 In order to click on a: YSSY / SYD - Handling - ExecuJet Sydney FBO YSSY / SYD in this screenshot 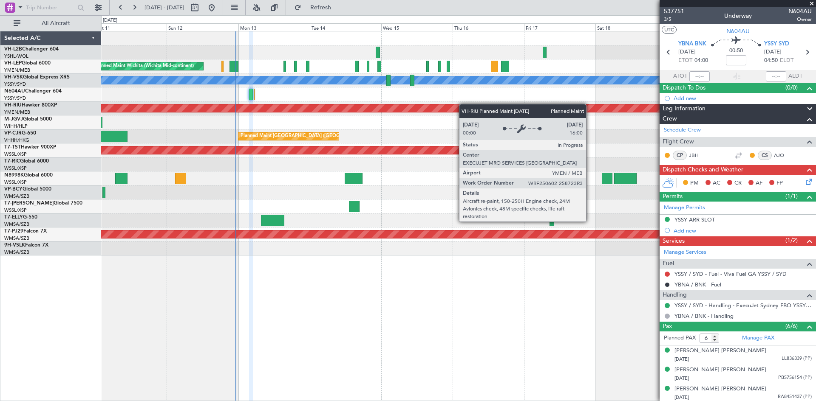, I will do `click(743, 305)`.